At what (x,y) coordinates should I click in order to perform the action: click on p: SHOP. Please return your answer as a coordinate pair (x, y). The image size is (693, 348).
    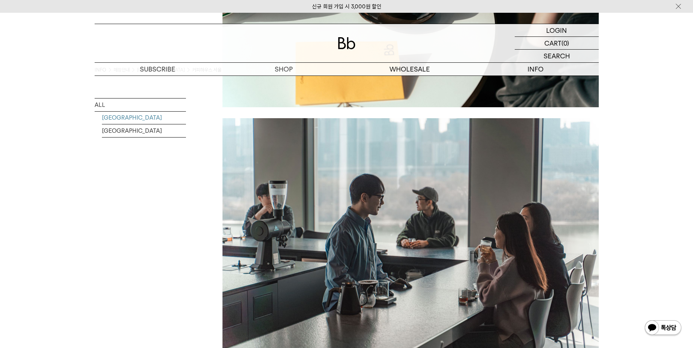
    Looking at the image, I should click on (283, 69).